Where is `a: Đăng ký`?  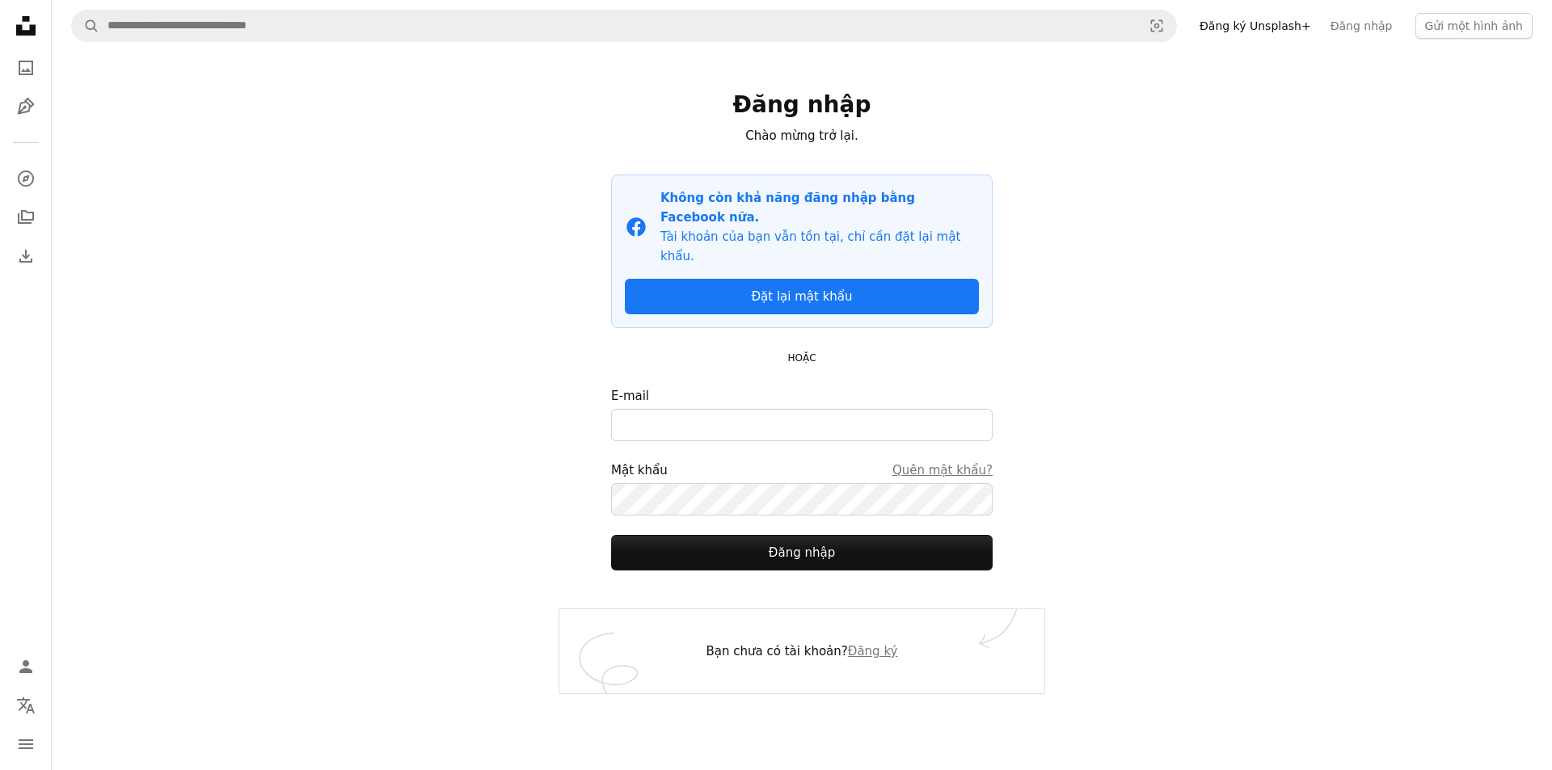 a: Đăng ký is located at coordinates (873, 651).